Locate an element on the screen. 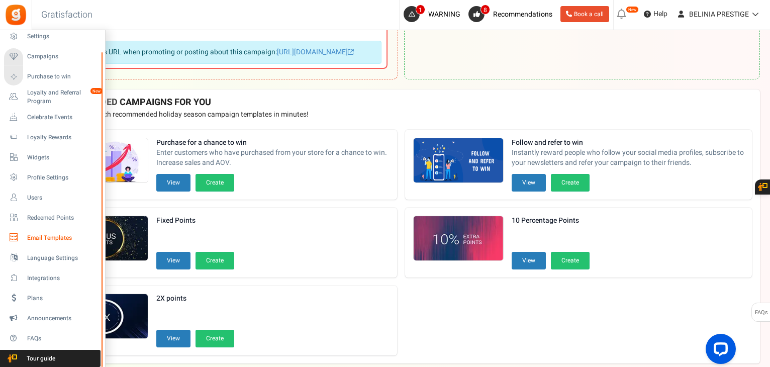 The width and height of the screenshot is (770, 367). span: Tour guide is located at coordinates (40, 358).